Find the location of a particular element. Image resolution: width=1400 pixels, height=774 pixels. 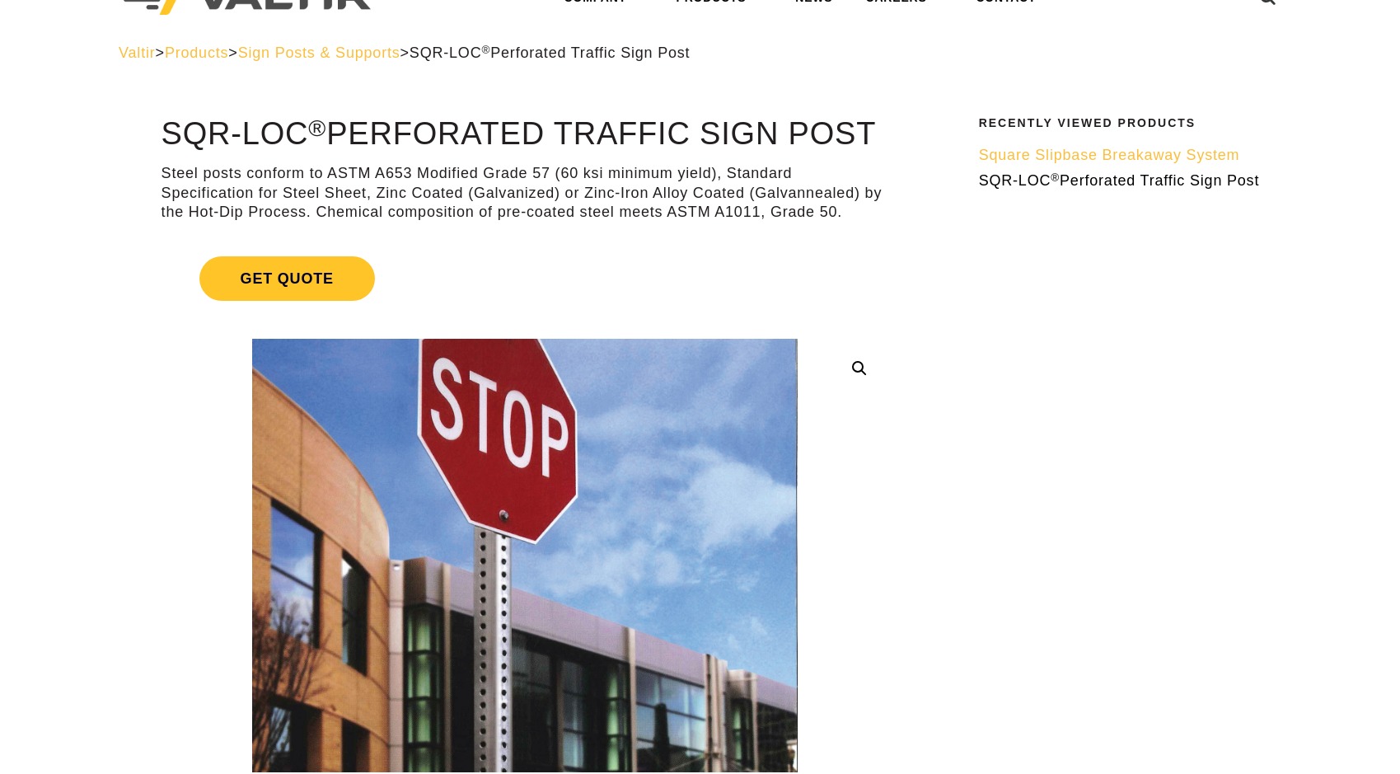

a: Valtir is located at coordinates (137, 53).